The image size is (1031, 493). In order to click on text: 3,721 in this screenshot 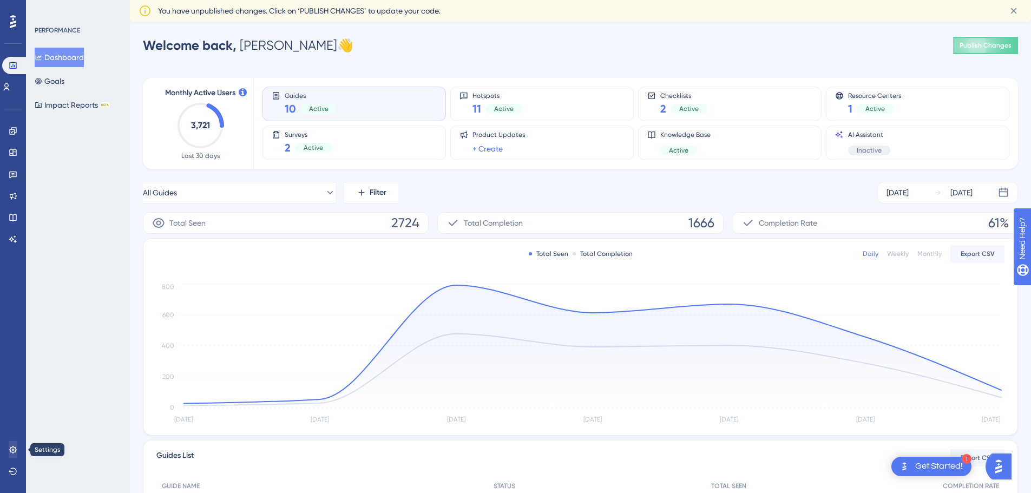, I will do `click(200, 125)`.